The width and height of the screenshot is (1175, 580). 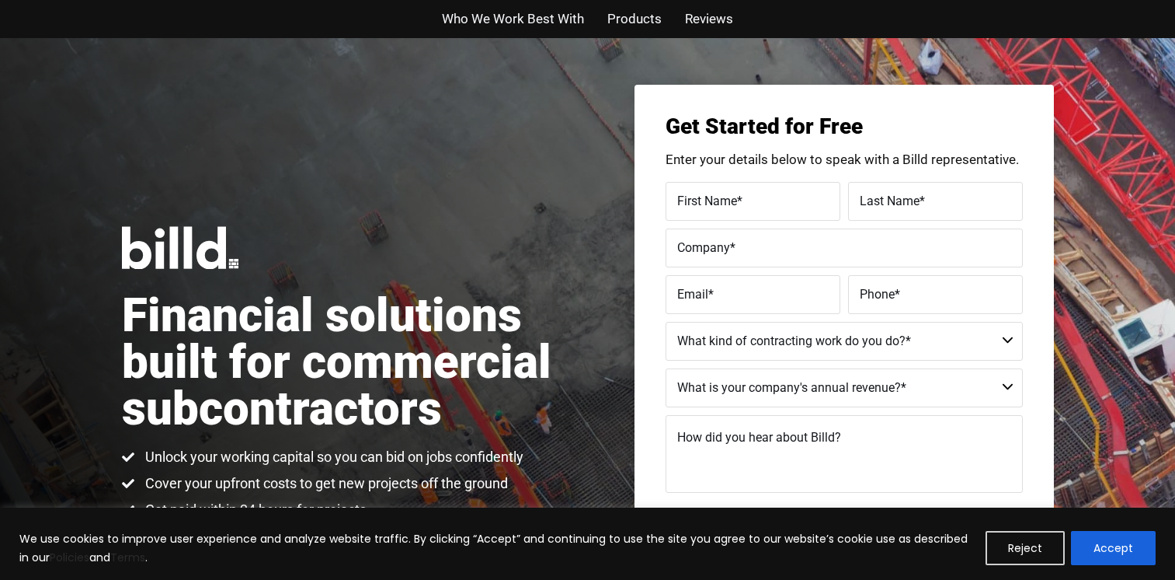 I want to click on span: Get paid within 24 hours for projects, so click(x=254, y=510).